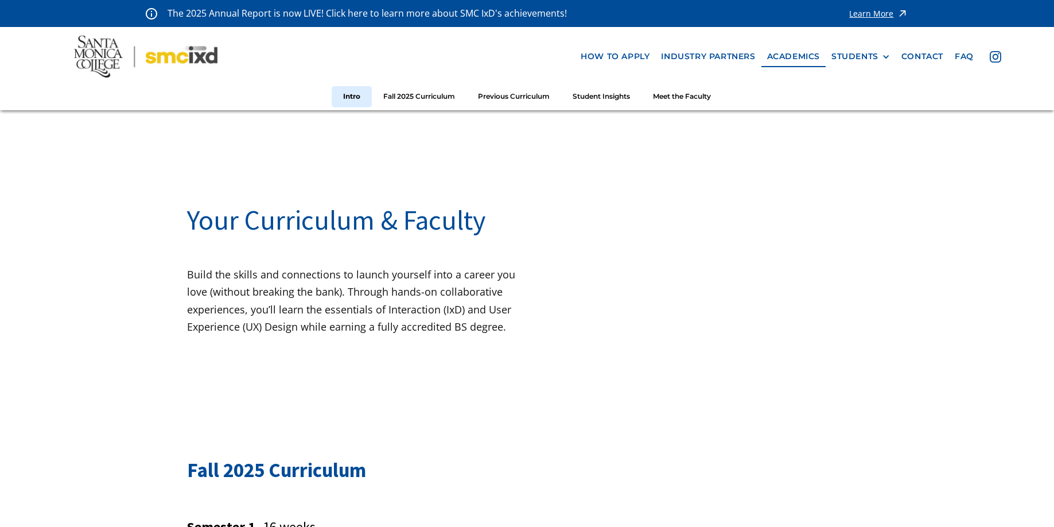 This screenshot has height=527, width=1054. What do you see at coordinates (871, 14) in the screenshot?
I see `div: Learn More` at bounding box center [871, 14].